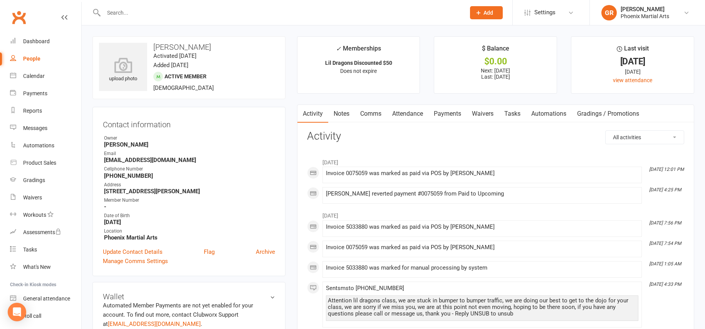 This screenshot has height=329, width=705. I want to click on div: Email, so click(190, 153).